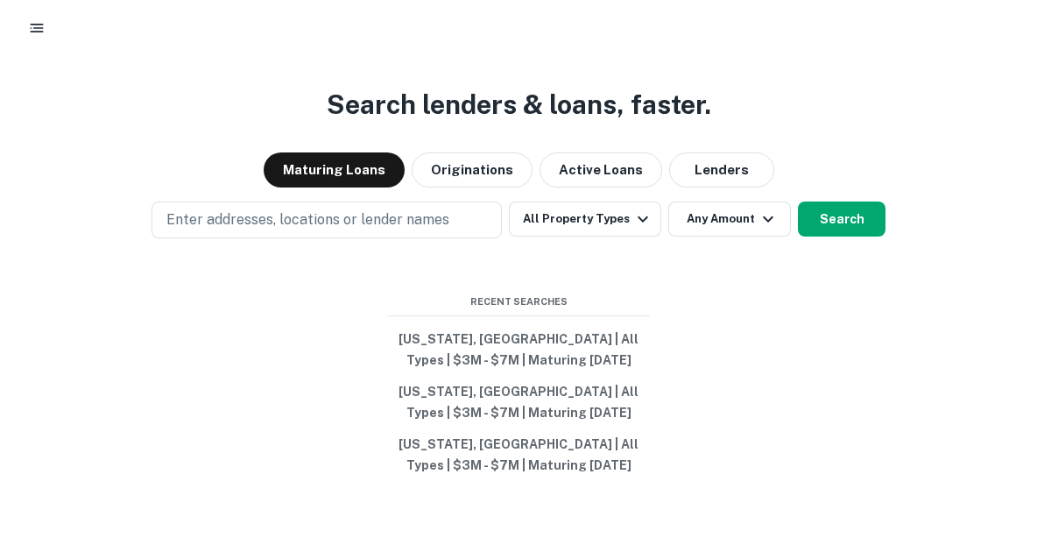  Describe the element at coordinates (519, 301) in the screenshot. I see `span: Recent Searches` at that location.